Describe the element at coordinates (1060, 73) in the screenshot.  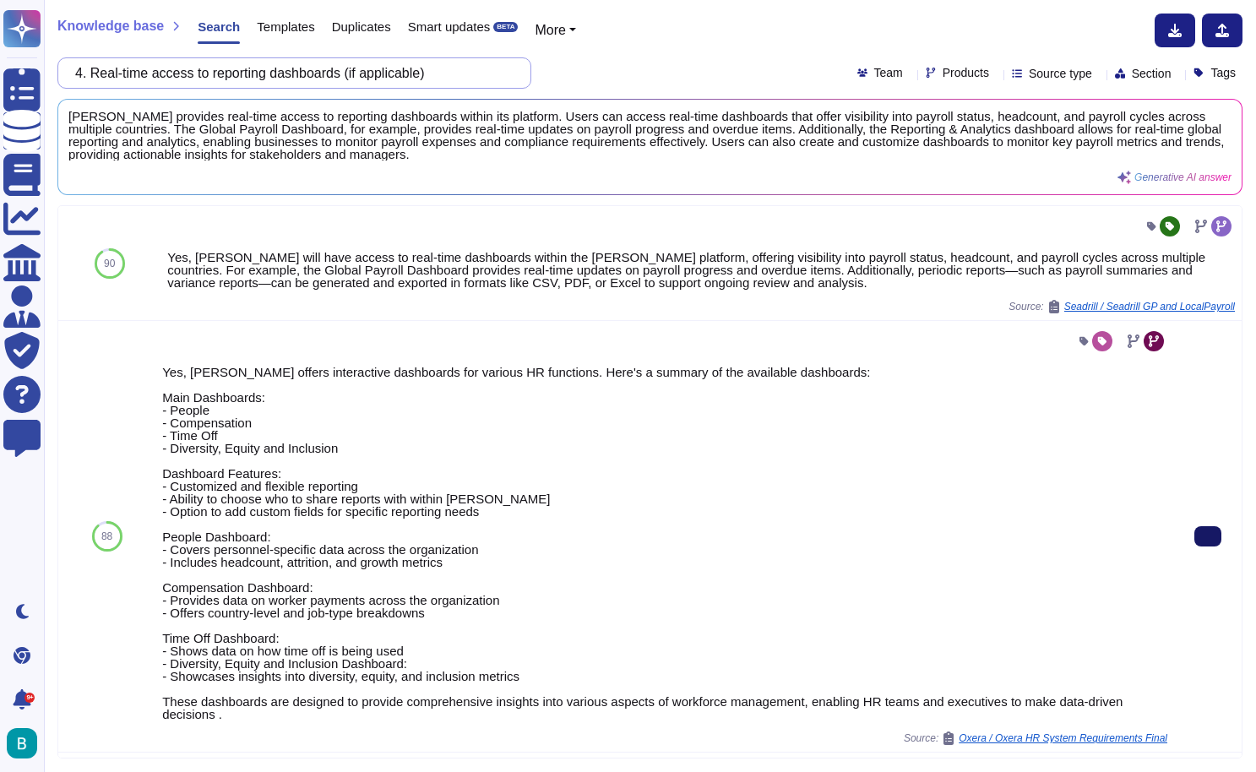
I see `span: Source type` at that location.